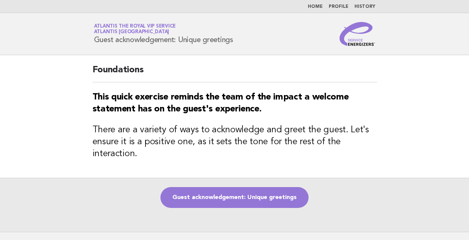 This screenshot has height=240, width=469. What do you see at coordinates (163, 34) in the screenshot?
I see `h1: Guest acknowledgement: Unique greetings` at bounding box center [163, 34].